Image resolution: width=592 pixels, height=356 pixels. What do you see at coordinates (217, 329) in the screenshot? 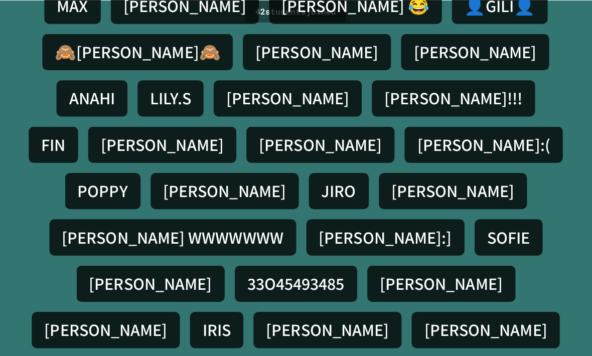
I see `h4: IRIS` at bounding box center [217, 329].